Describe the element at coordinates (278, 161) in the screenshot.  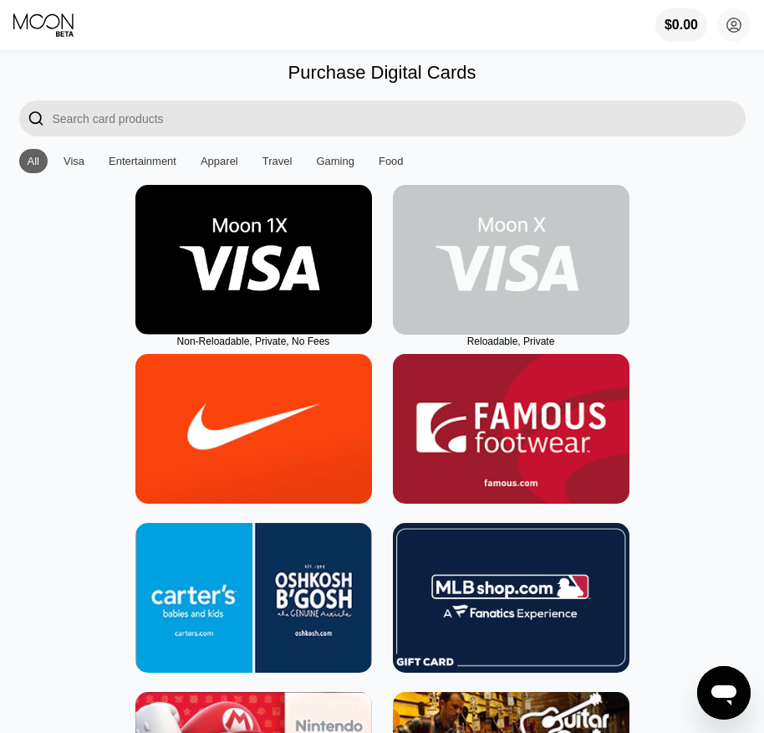
I see `div: Travel` at that location.